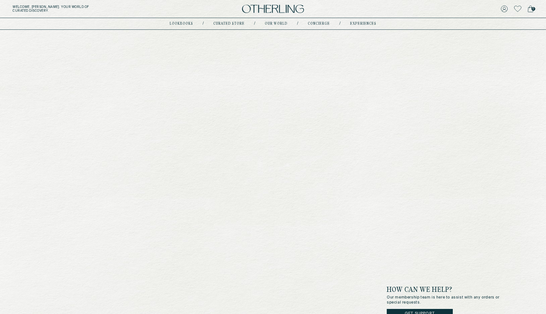 The height and width of the screenshot is (314, 546). I want to click on a: Our world, so click(276, 24).